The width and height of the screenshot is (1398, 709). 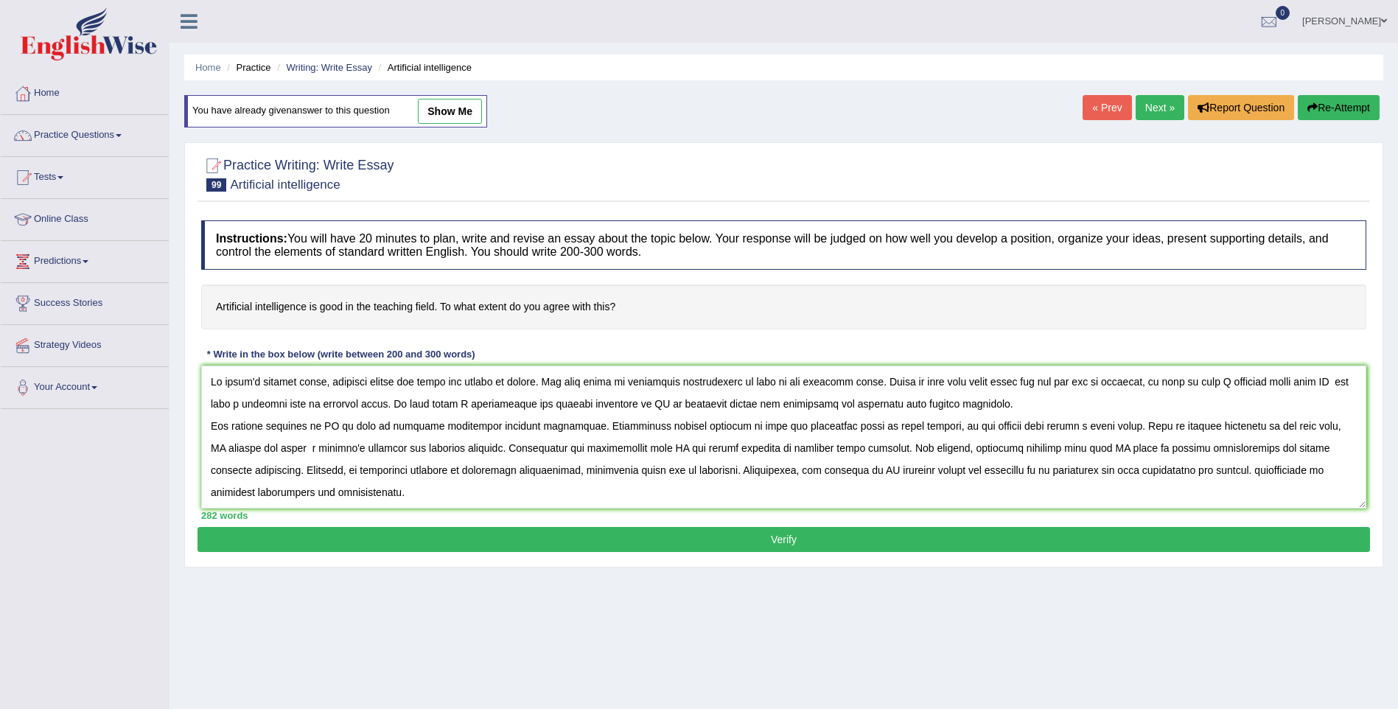 I want to click on span: 0, so click(x=1283, y=13).